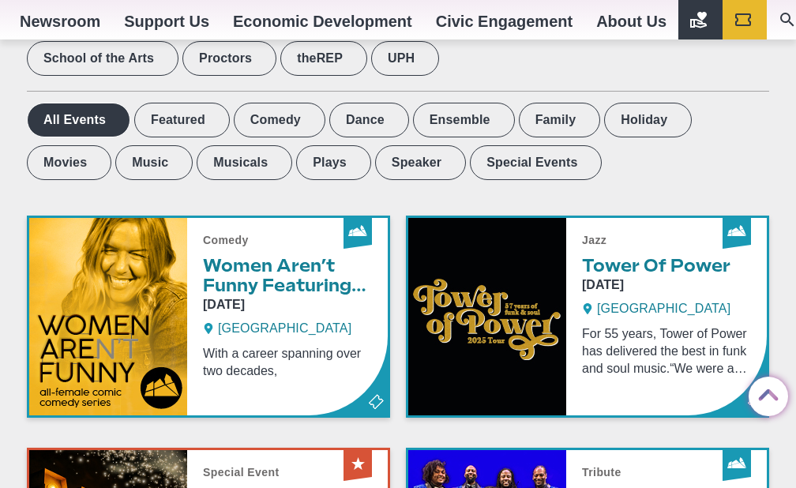 Image resolution: width=796 pixels, height=488 pixels. Describe the element at coordinates (647, 120) in the screenshot. I see `label: Holiday` at that location.